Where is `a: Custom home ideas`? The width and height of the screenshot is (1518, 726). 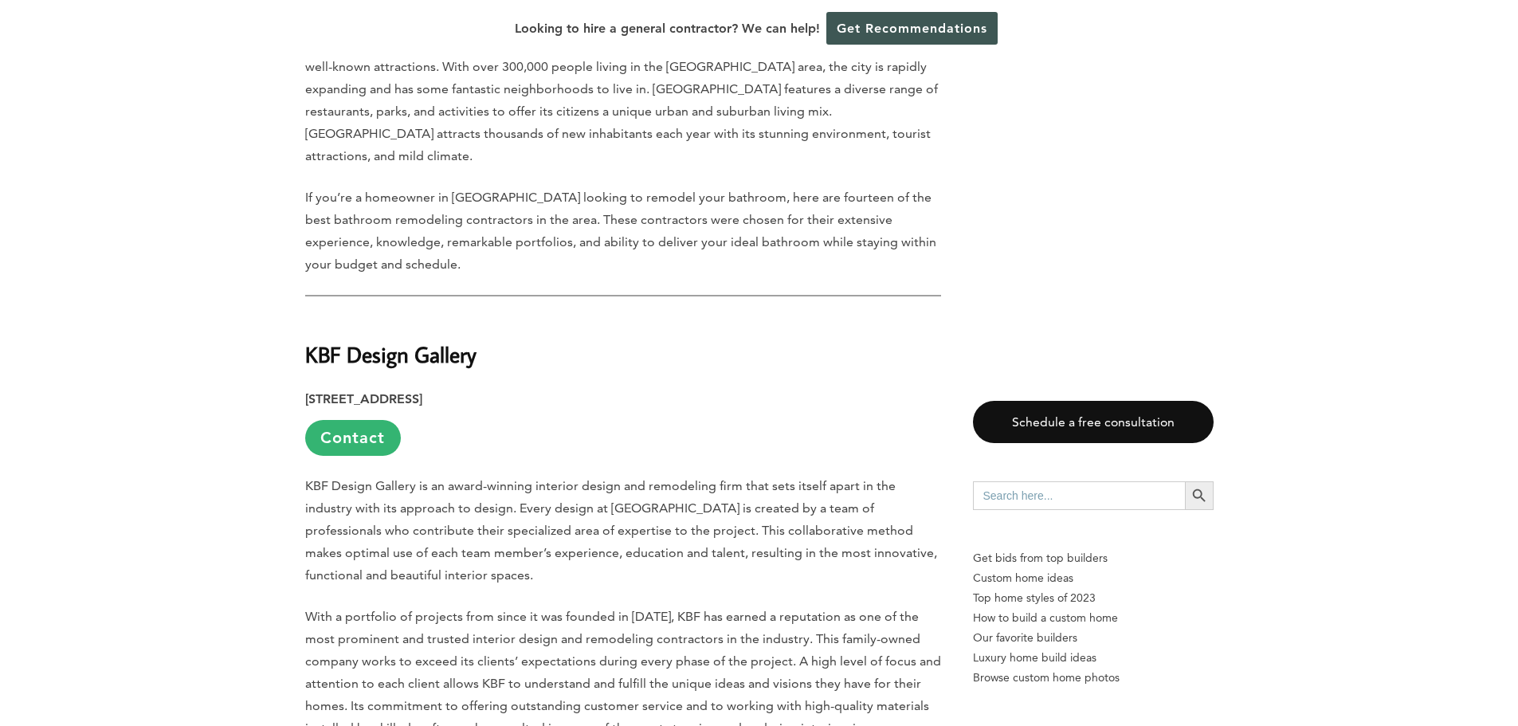
a: Custom home ideas is located at coordinates (1093, 578).